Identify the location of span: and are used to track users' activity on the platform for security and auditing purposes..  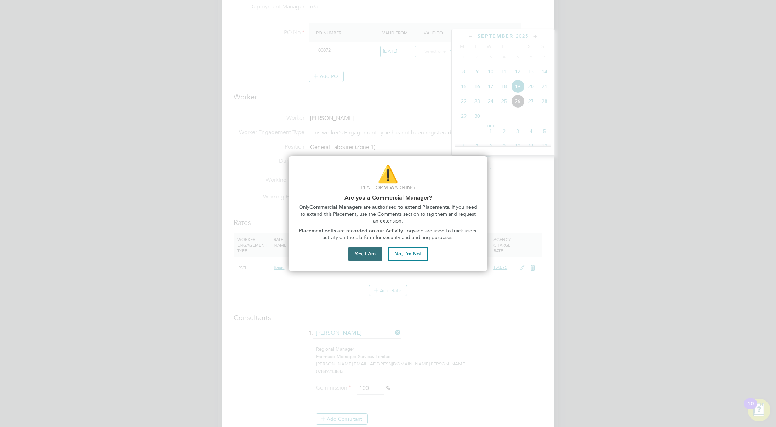
(401, 234).